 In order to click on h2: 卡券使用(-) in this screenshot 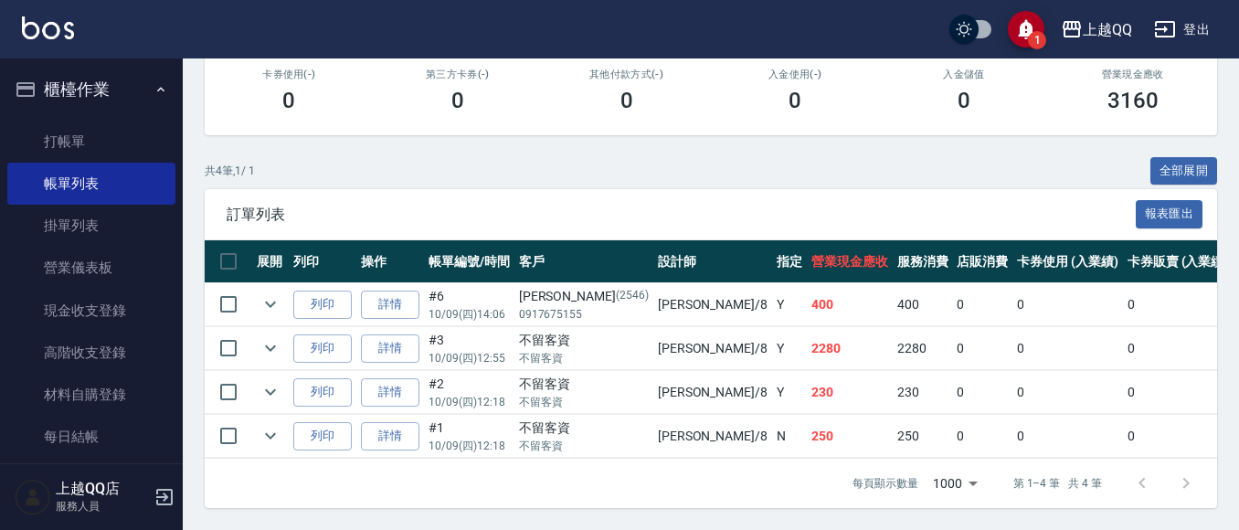, I will do `click(289, 74)`.